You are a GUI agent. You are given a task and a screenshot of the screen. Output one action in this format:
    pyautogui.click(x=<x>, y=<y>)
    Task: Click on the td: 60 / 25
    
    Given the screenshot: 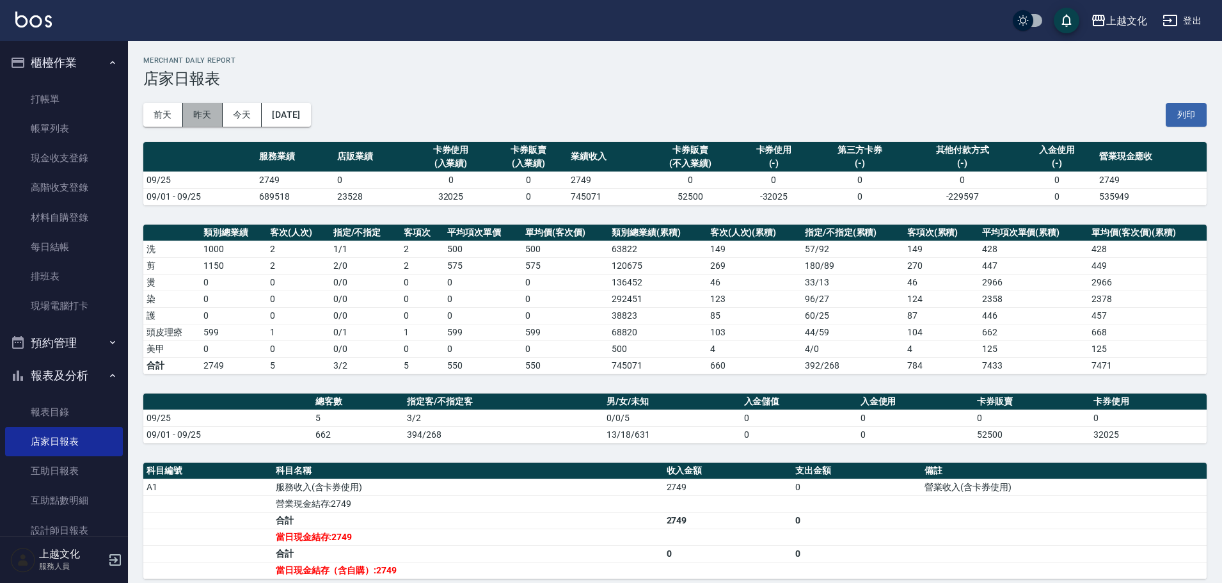 What is the action you would take?
    pyautogui.click(x=853, y=315)
    